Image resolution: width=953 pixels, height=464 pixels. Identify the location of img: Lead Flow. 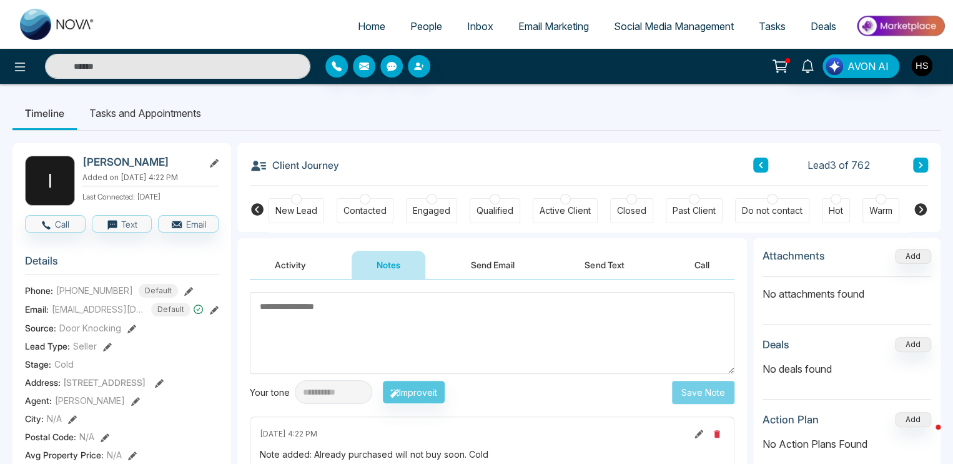
(835, 66).